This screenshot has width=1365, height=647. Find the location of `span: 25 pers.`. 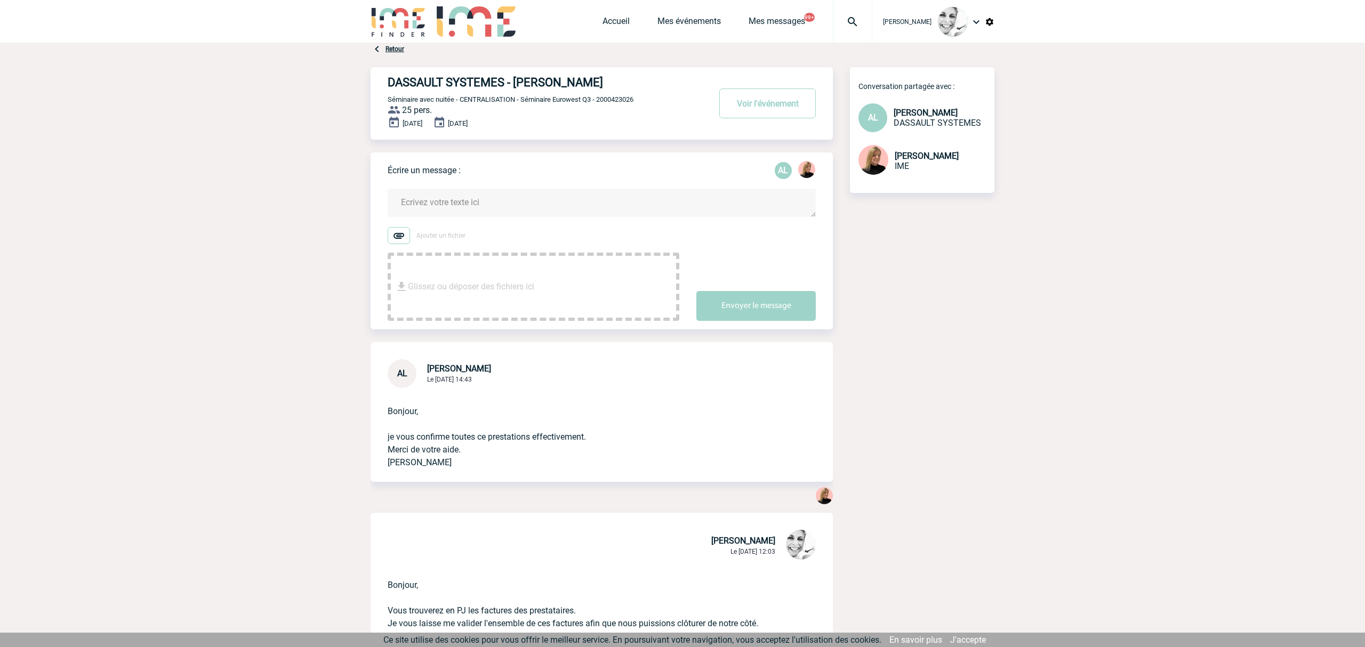

span: 25 pers. is located at coordinates (417, 110).